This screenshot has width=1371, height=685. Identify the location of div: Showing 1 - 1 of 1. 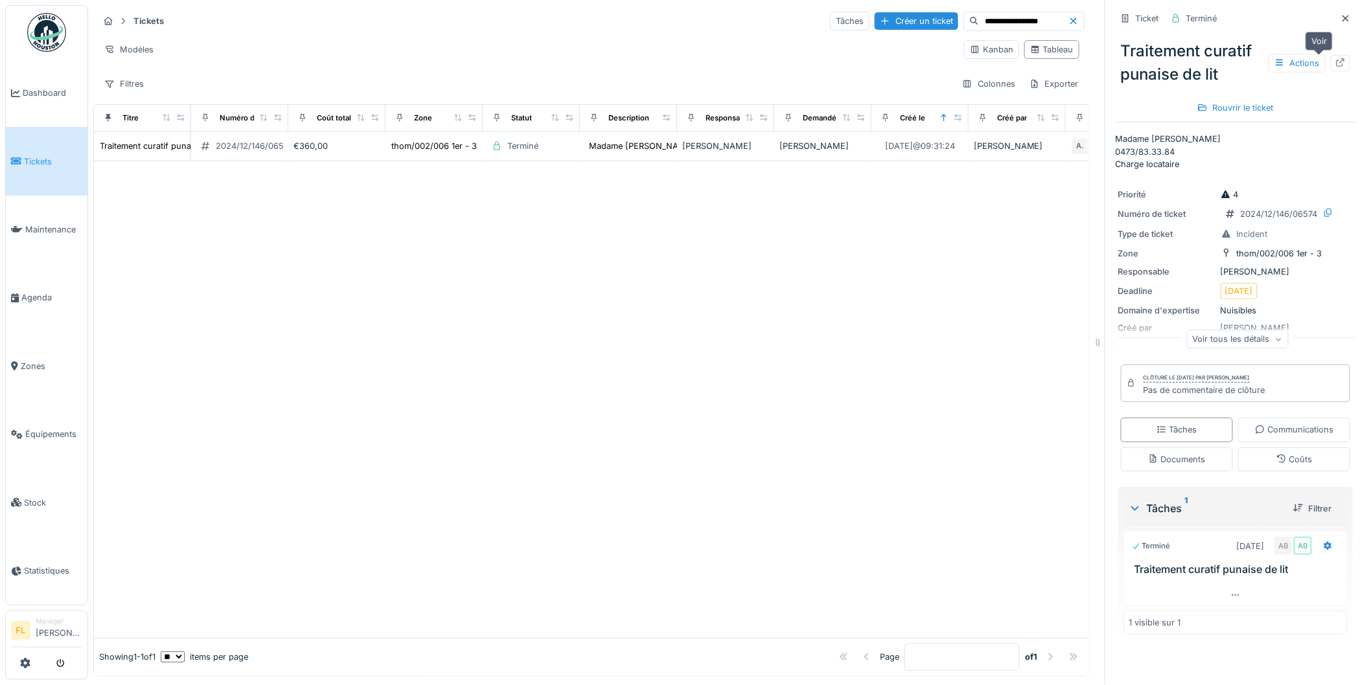
(127, 657).